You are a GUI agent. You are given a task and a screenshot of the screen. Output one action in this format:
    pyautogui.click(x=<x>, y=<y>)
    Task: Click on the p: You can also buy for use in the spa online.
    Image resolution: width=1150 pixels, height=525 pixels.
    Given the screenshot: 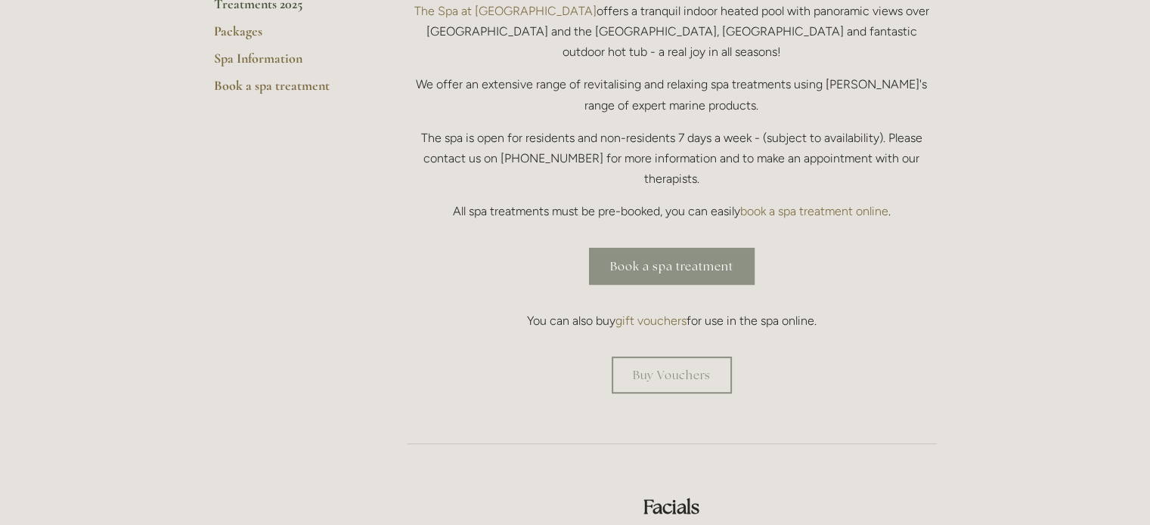 What is the action you would take?
    pyautogui.click(x=671, y=321)
    